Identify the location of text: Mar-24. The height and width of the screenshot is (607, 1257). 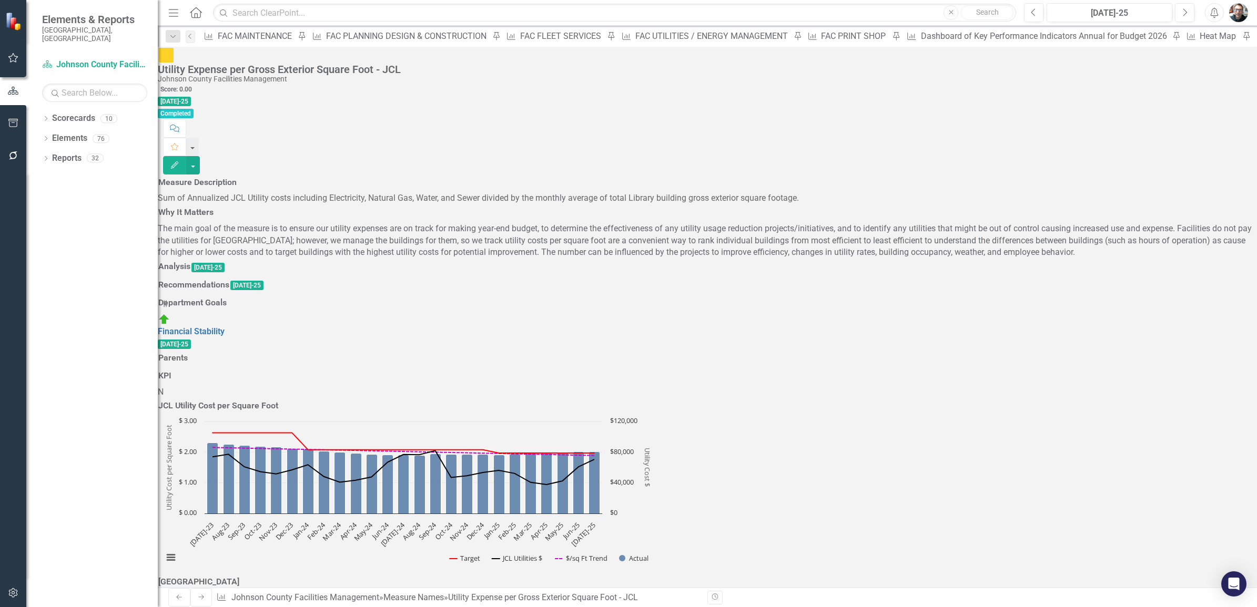
(331, 531).